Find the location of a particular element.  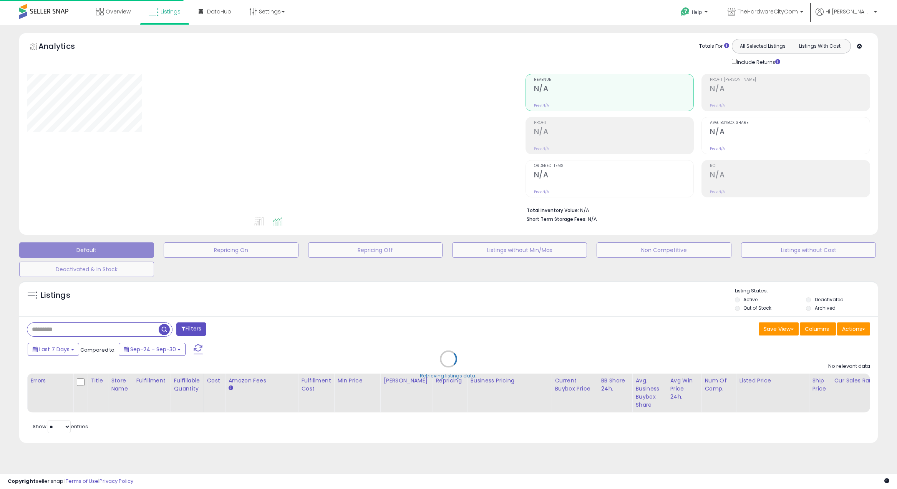

button: Repricing Off is located at coordinates (376, 250).